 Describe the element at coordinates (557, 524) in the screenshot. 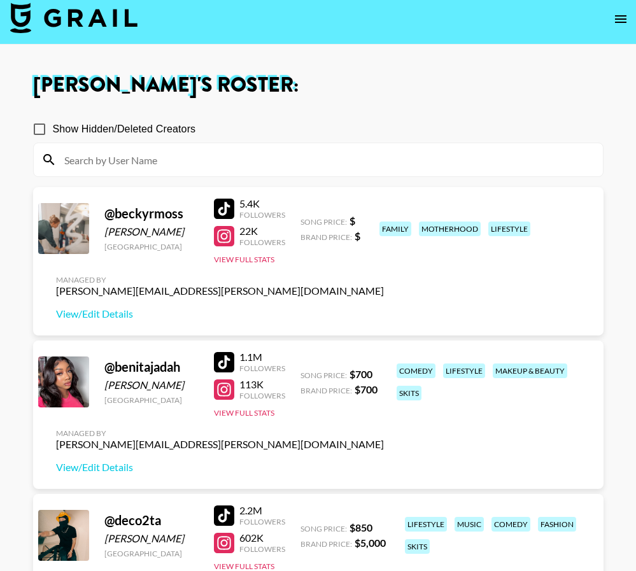

I see `div: fashion` at that location.